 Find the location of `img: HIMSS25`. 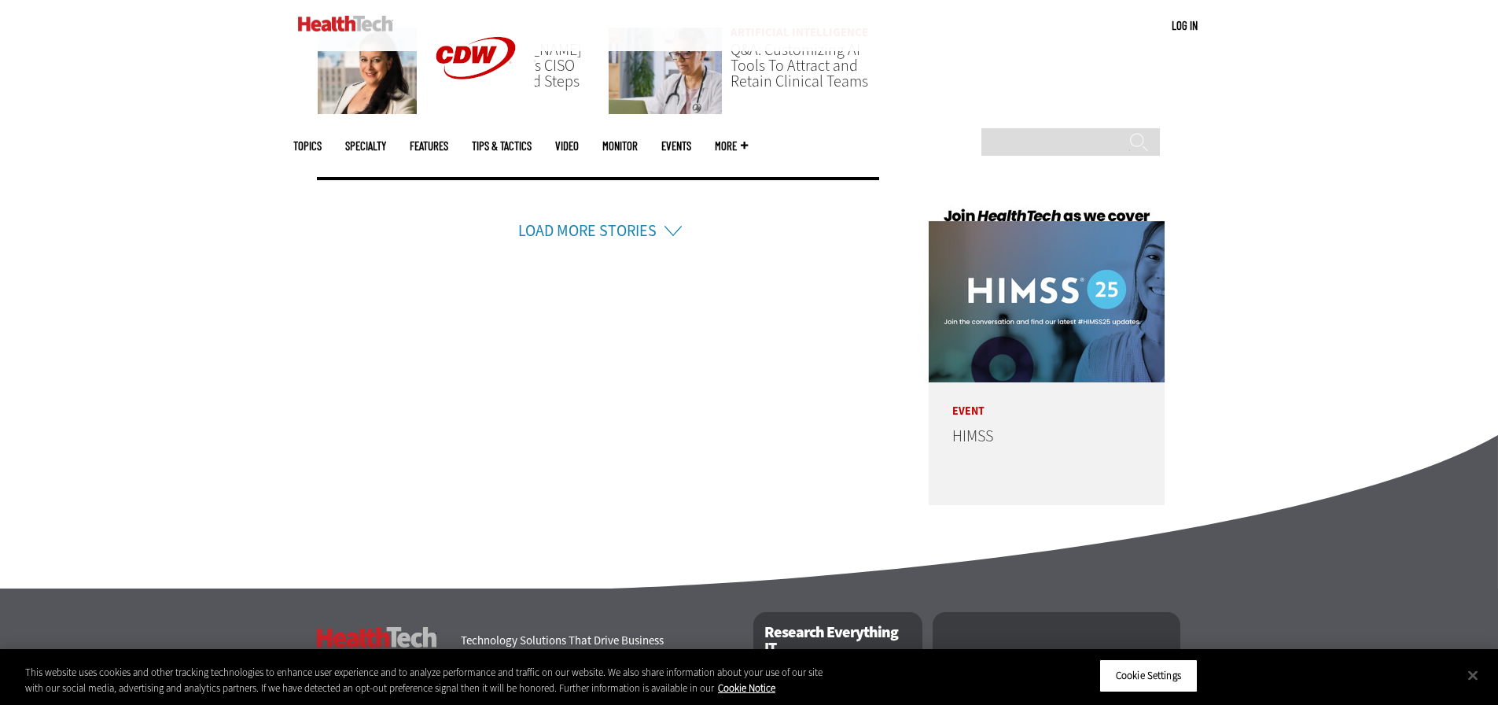

img: HIMSS25 is located at coordinates (1047, 293).